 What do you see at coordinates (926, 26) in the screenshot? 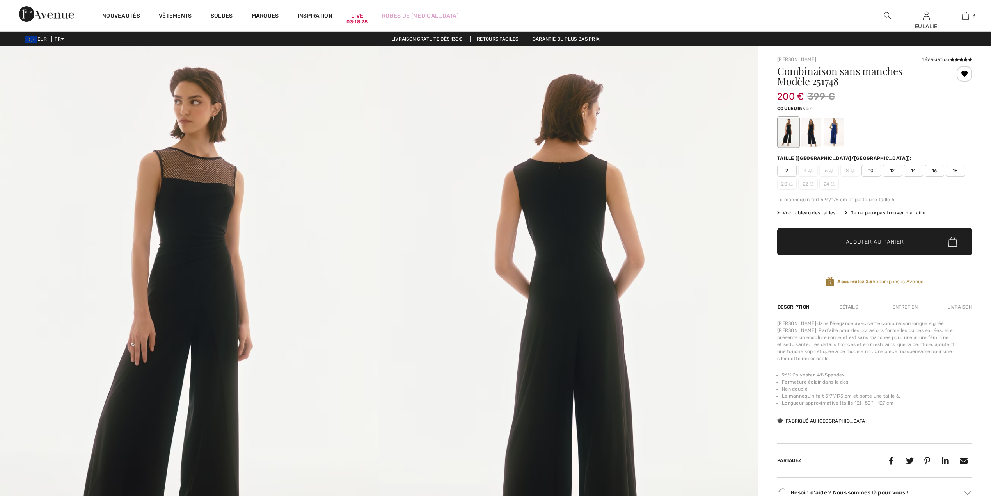
I see `div: EULALIE` at bounding box center [926, 26].